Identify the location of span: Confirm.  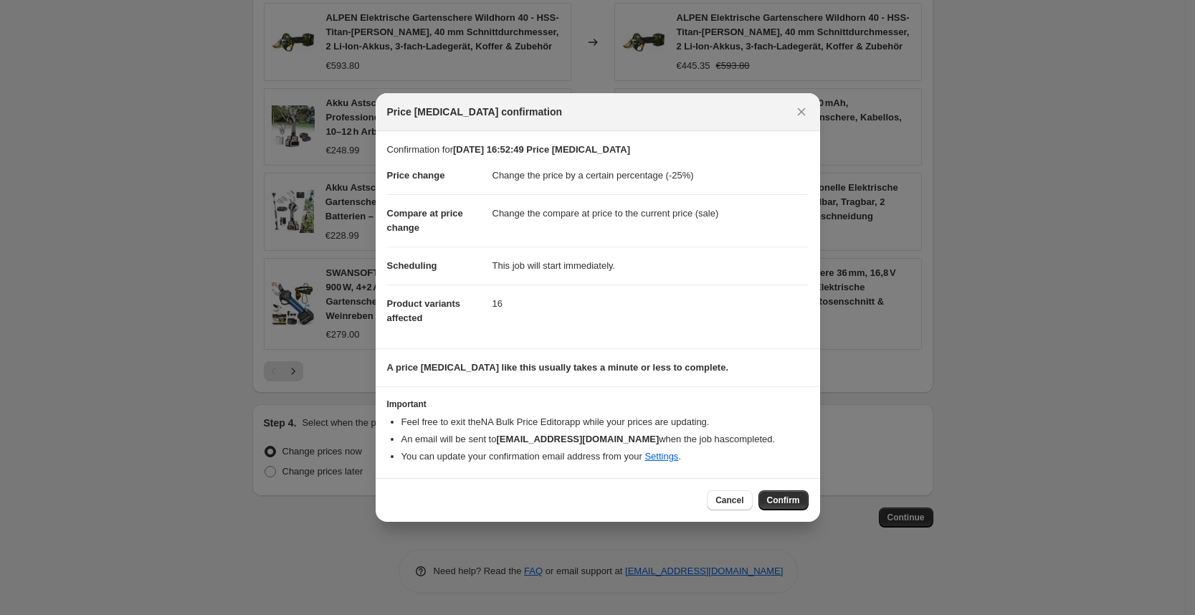
(784, 500).